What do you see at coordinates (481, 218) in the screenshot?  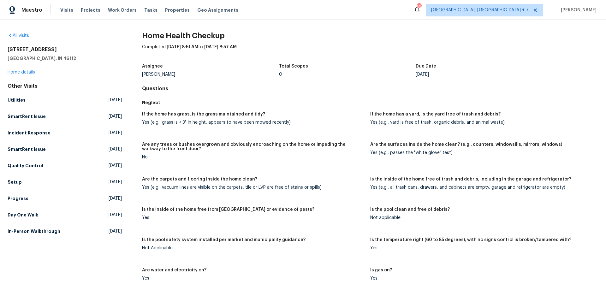 I see `div: Not applicable` at bounding box center [481, 218].